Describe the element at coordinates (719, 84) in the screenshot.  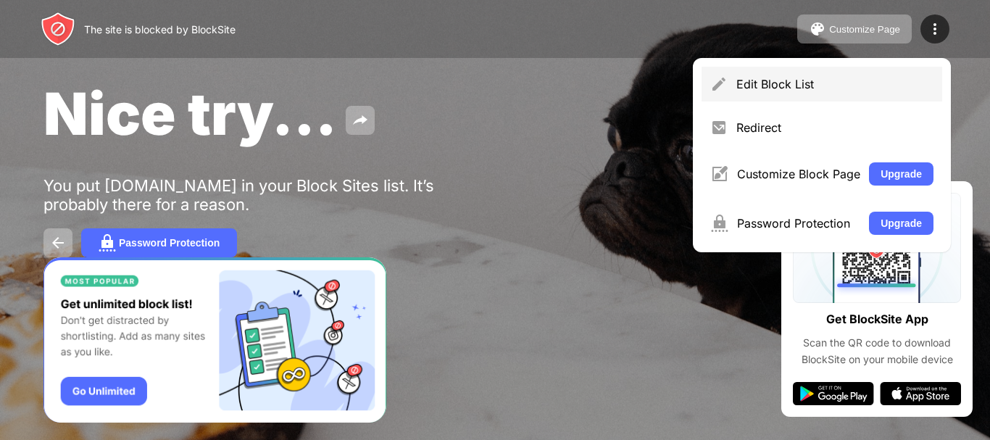
I see `img: menu-pencil.svg` at that location.